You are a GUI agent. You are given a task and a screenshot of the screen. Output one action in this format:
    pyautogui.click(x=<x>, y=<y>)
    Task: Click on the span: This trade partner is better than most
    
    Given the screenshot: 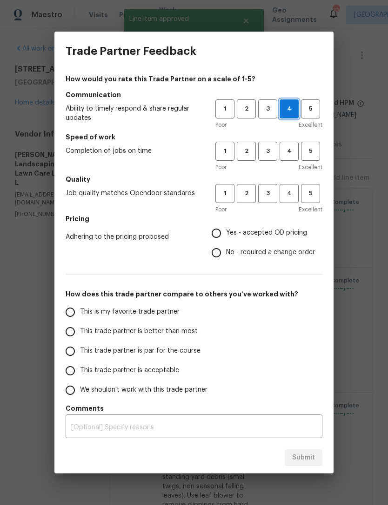 What is the action you would take?
    pyautogui.click(x=138, y=331)
    